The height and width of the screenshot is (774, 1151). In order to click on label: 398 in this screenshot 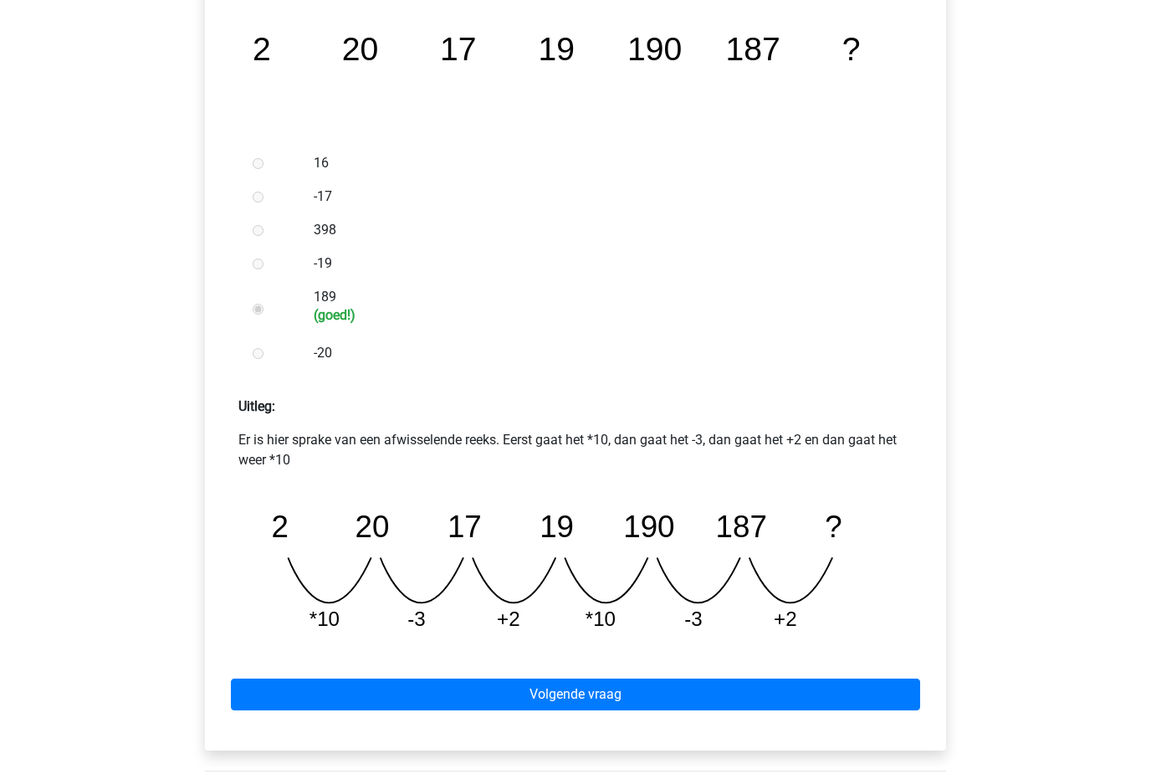, I will do `click(603, 230)`.